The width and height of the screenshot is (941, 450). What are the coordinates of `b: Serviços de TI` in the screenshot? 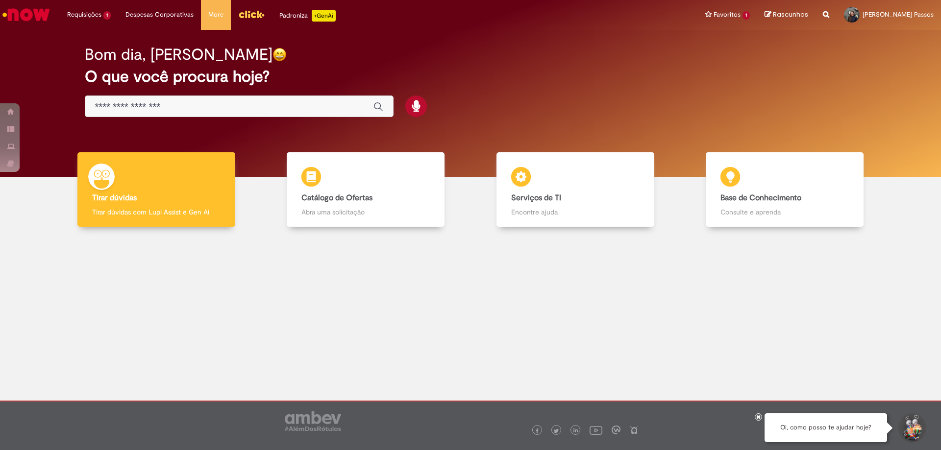 It's located at (536, 198).